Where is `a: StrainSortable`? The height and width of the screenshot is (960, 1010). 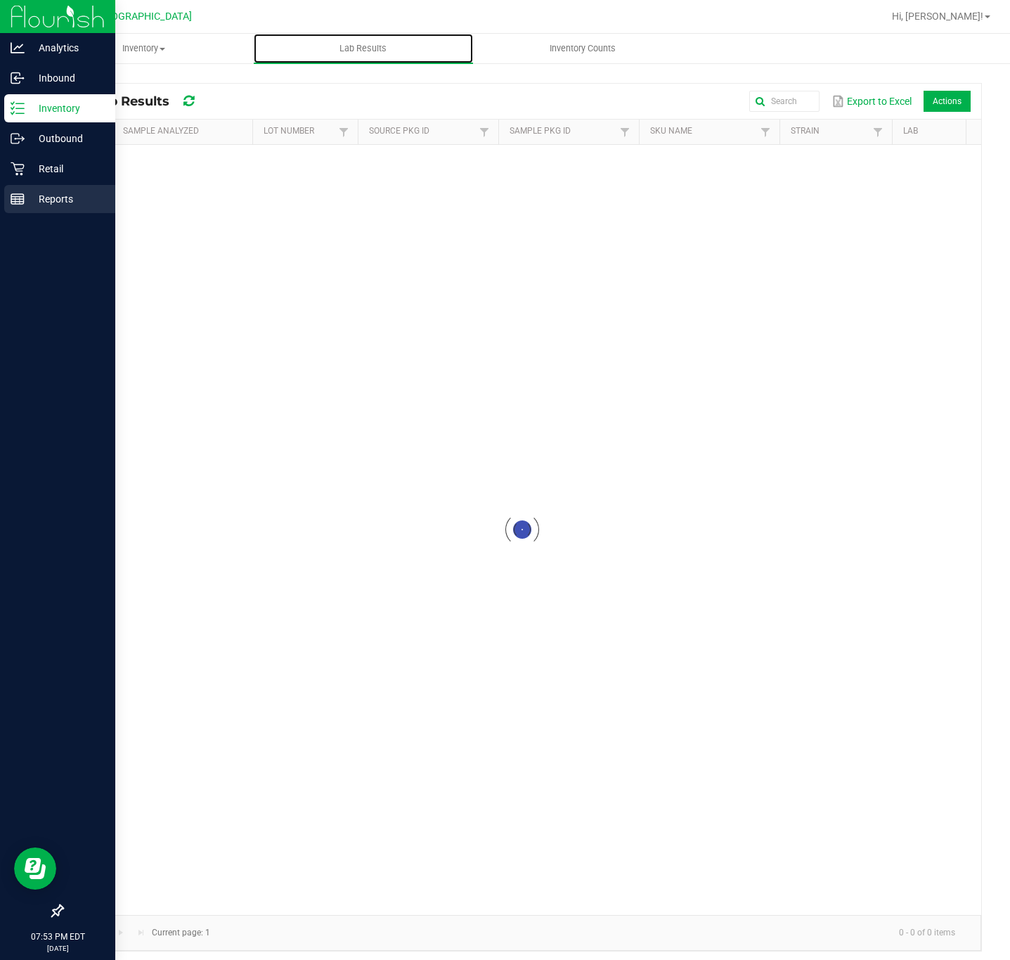
a: StrainSortable is located at coordinates (830, 131).